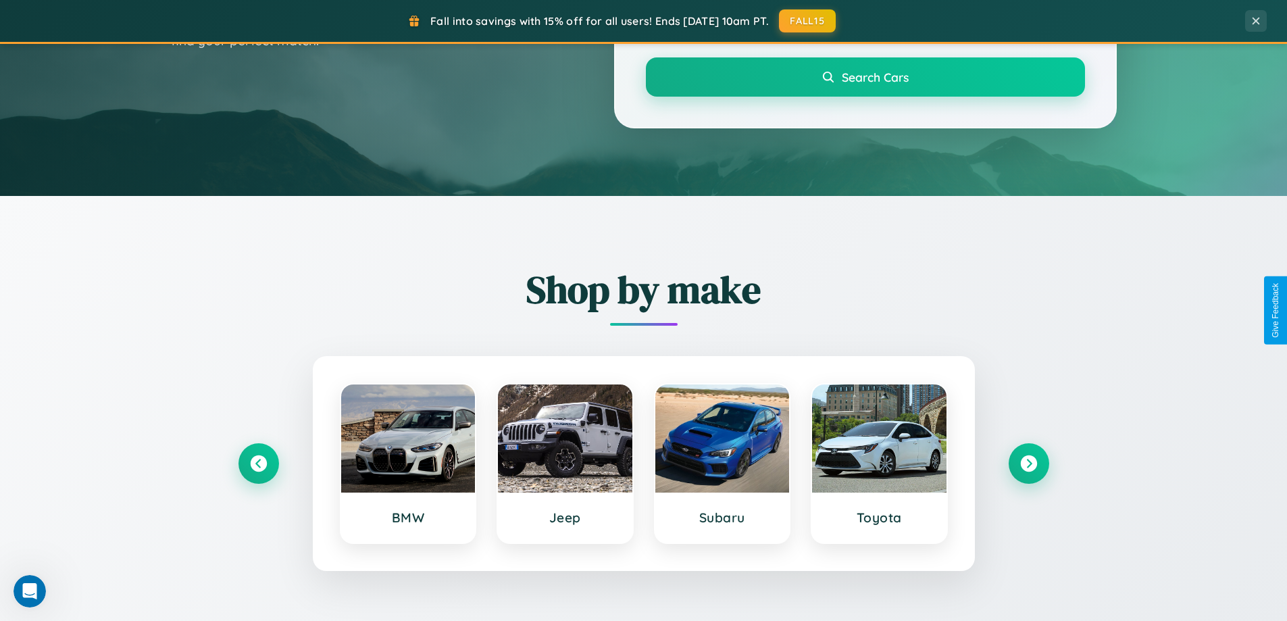  What do you see at coordinates (875, 77) in the screenshot?
I see `span: Search Cars` at bounding box center [875, 77].